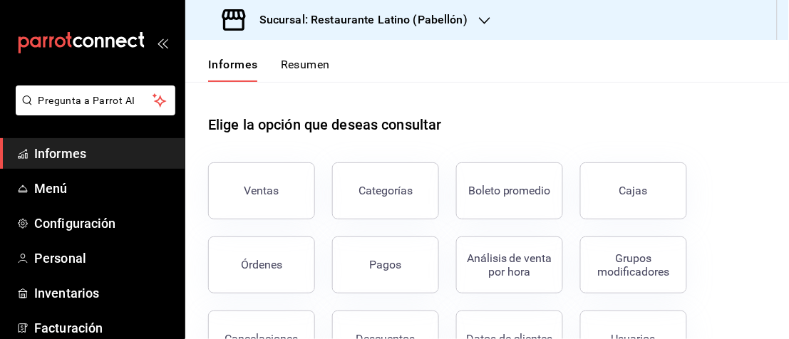  Describe the element at coordinates (269, 69) in the screenshot. I see `div: pestañas de navegación` at that location.